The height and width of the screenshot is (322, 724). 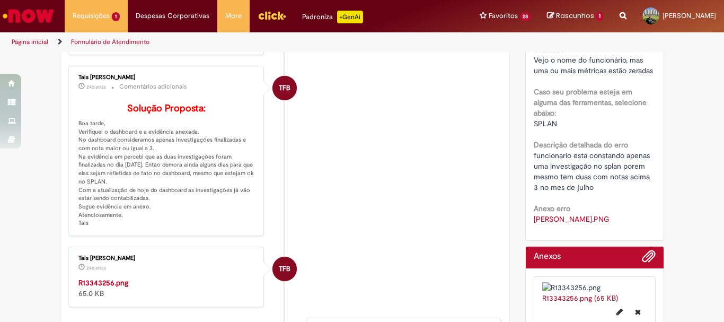 I want to click on img: click_logo_yellow_360x200.png, so click(x=272, y=15).